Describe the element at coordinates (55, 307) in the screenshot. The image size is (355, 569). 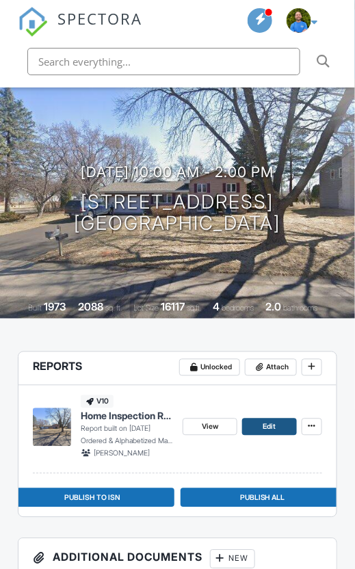
I see `div: 1973` at that location.